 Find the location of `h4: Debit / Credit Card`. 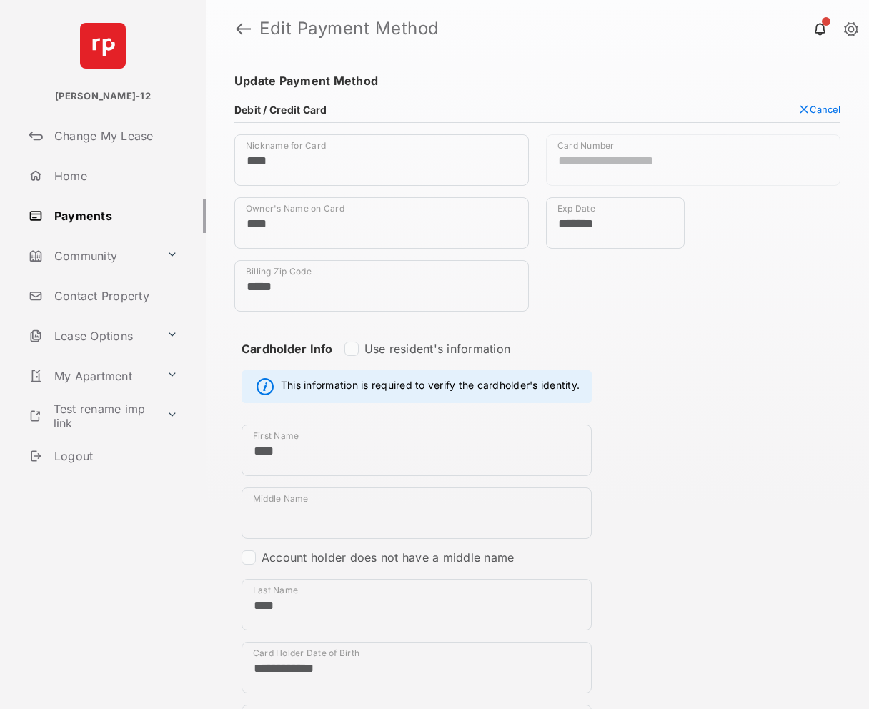

h4: Debit / Credit Card is located at coordinates (281, 109).